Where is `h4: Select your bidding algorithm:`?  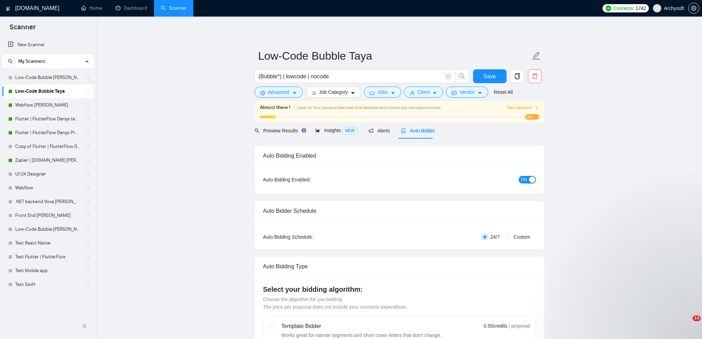
h4: Select your bidding algorithm: is located at coordinates (400, 290).